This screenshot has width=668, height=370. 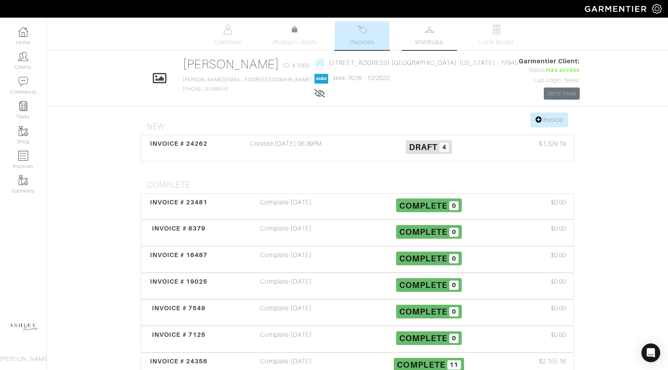 What do you see at coordinates (179, 361) in the screenshot?
I see `span: INVOICE # 24356` at bounding box center [179, 361].